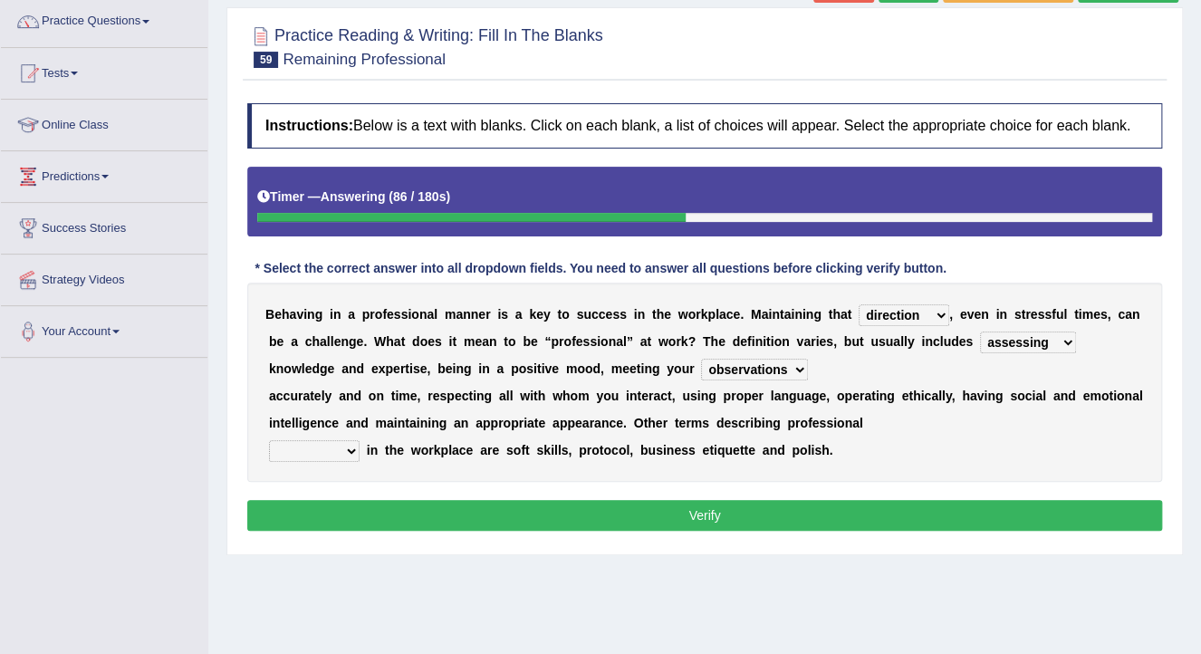  I want to click on b: g, so click(323, 369).